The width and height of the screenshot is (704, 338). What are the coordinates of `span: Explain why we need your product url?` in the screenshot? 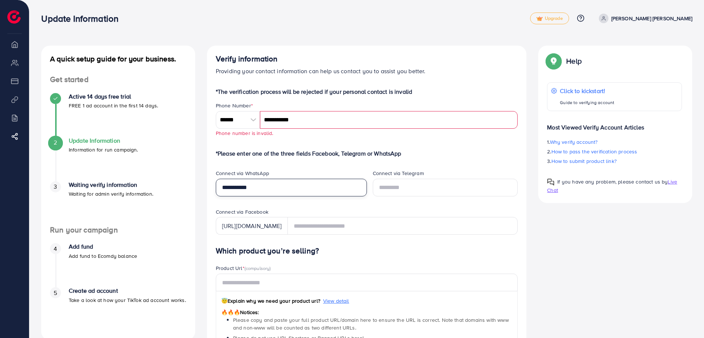 It's located at (271, 301).